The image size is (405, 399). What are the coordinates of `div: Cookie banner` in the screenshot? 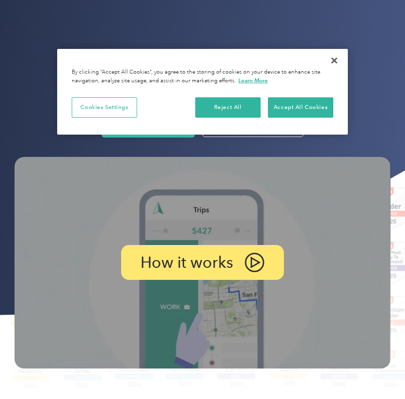 It's located at (202, 92).